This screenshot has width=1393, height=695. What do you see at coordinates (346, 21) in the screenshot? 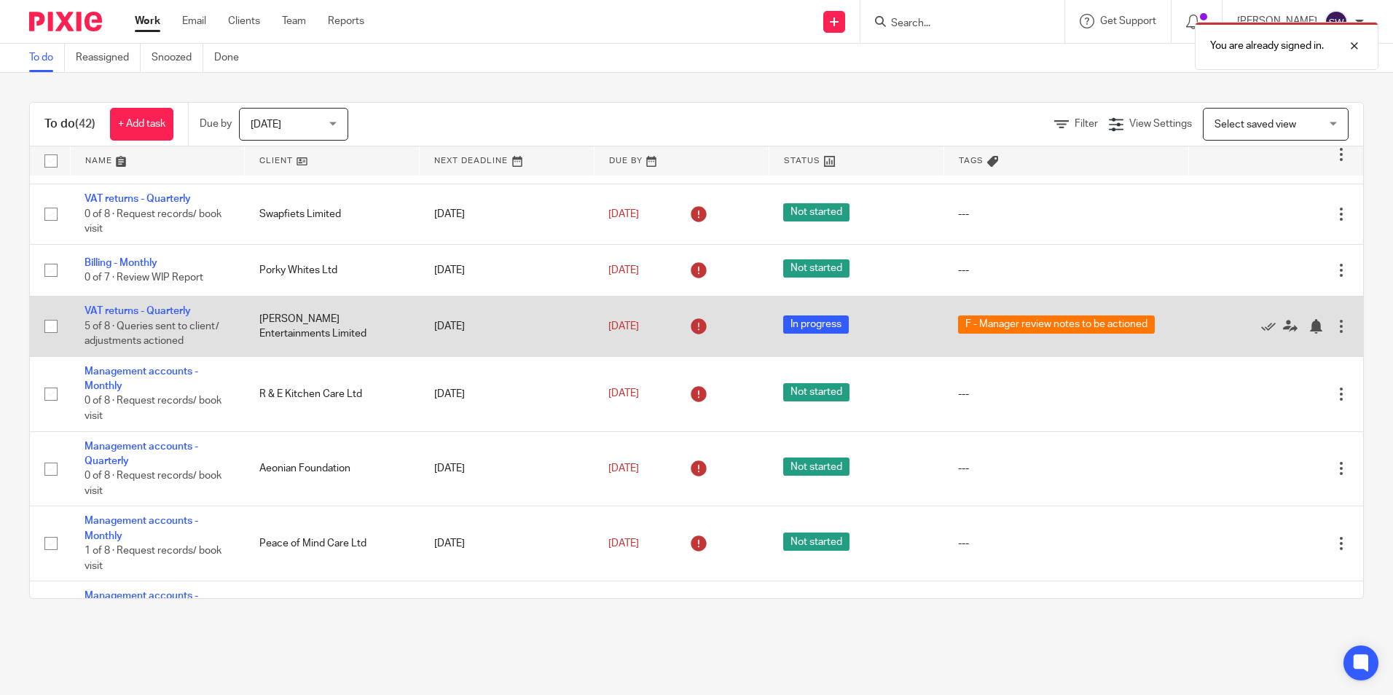
I see `a: Reports` at bounding box center [346, 21].